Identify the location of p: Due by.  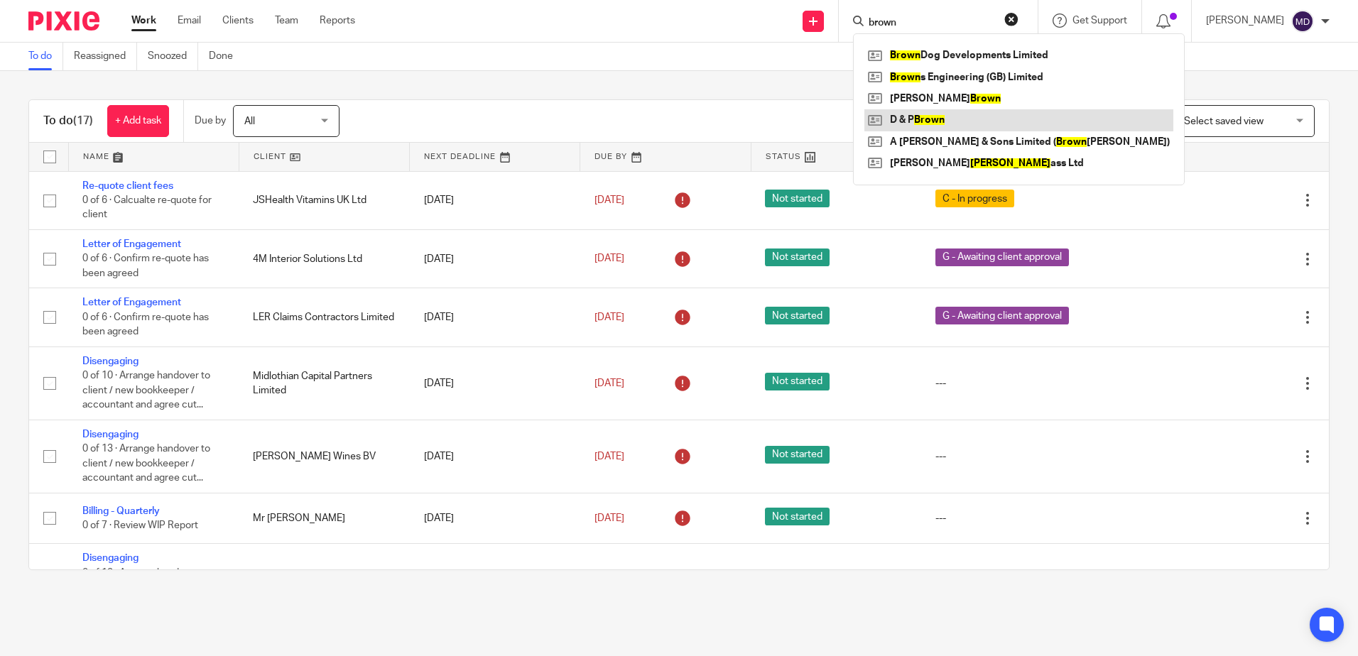
(210, 121).